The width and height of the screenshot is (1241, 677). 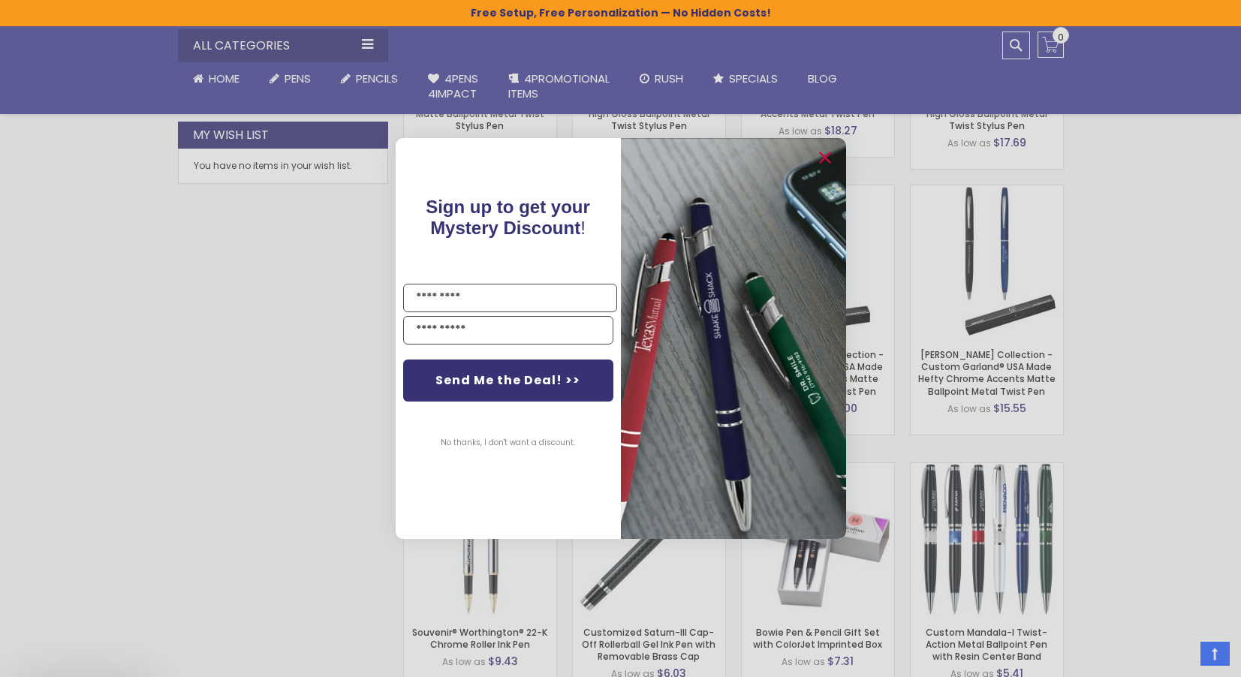 I want to click on img: pop-up-image, so click(x=734, y=338).